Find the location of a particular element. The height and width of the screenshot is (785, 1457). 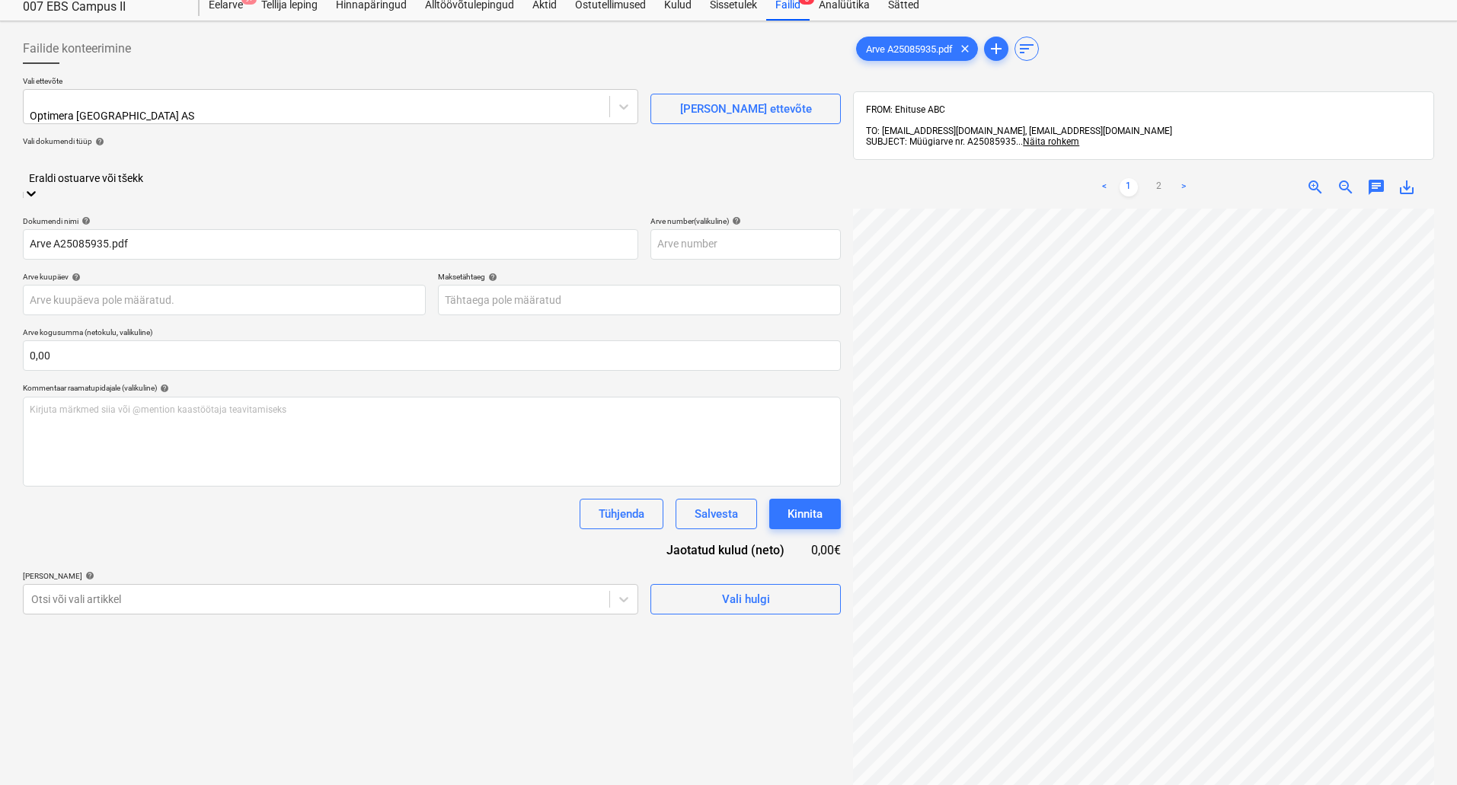

span: SUBJECT: Müügiarve nr. A25085935 is located at coordinates (941, 142).